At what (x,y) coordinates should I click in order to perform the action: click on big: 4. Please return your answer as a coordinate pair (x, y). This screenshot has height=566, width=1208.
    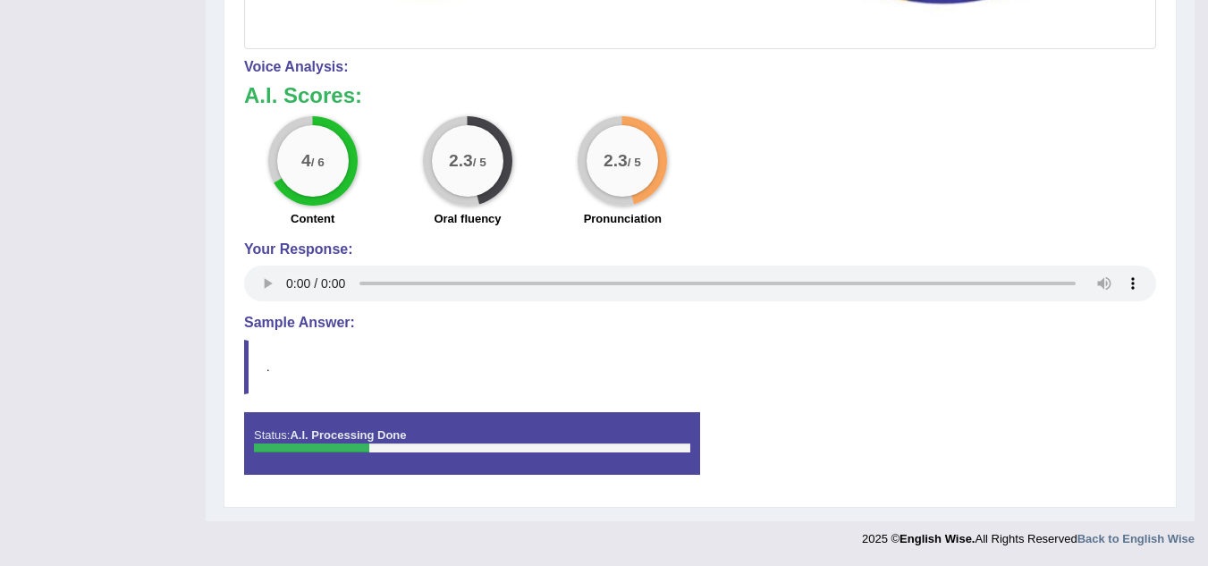
    Looking at the image, I should click on (306, 161).